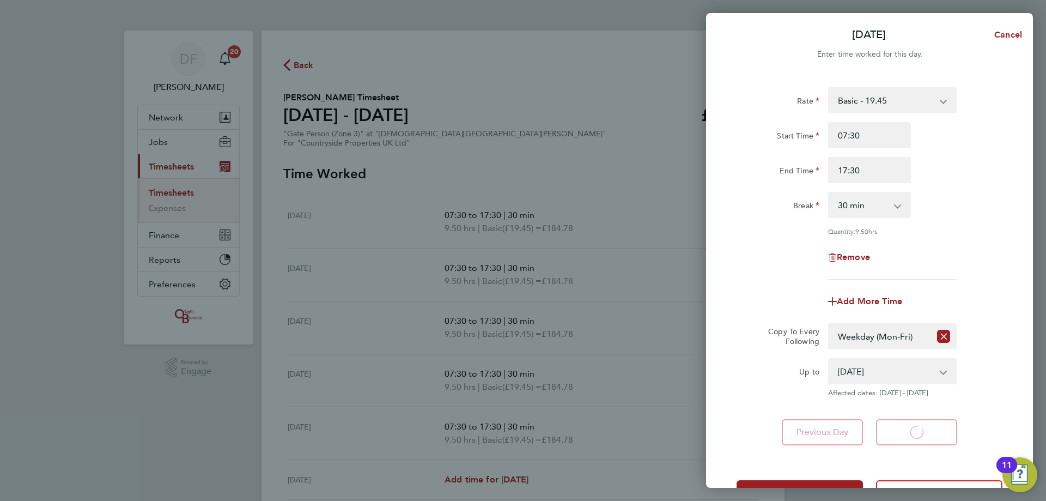 The height and width of the screenshot is (501, 1046). What do you see at coordinates (862, 231) in the screenshot?
I see `span: 9.50` at bounding box center [862, 231].